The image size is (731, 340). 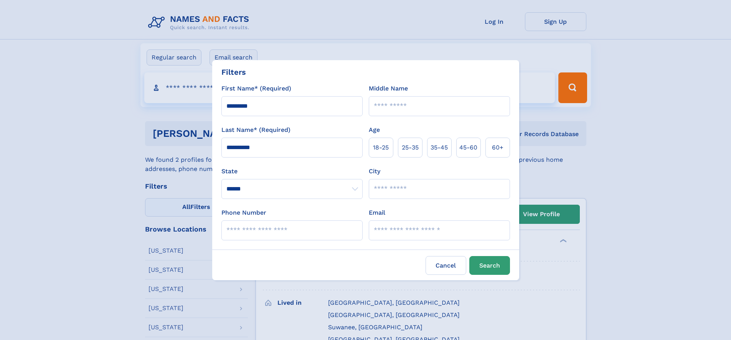 What do you see at coordinates (490, 266) in the screenshot?
I see `button: Search` at bounding box center [490, 266].